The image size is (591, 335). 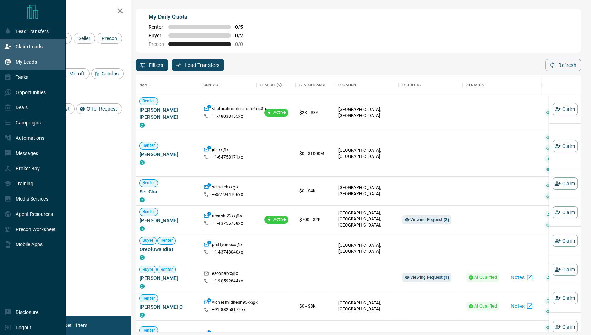 I want to click on p: +91- 88258172xx, so click(x=229, y=309).